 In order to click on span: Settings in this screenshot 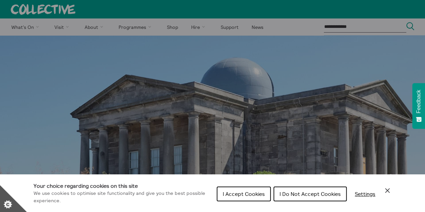, I will do `click(365, 194)`.